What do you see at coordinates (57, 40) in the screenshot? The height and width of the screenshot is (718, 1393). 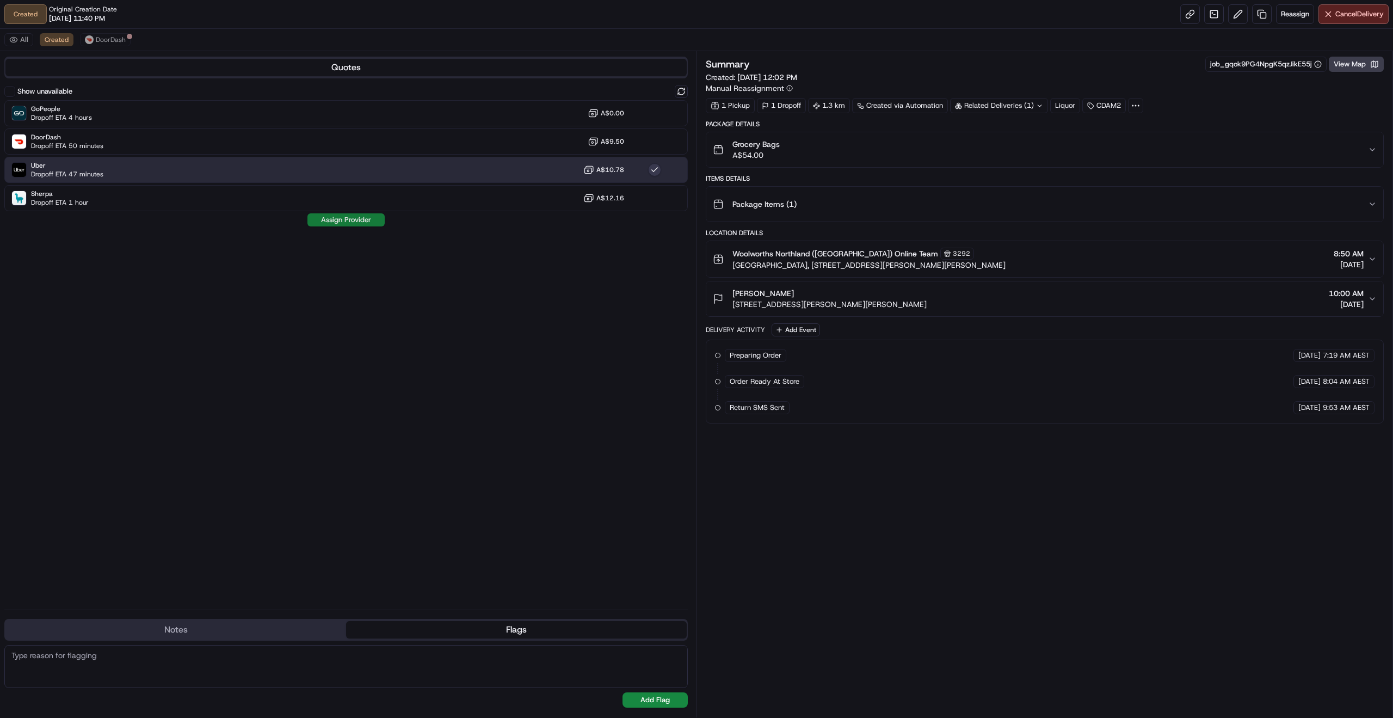 I see `button: Created` at bounding box center [57, 40].